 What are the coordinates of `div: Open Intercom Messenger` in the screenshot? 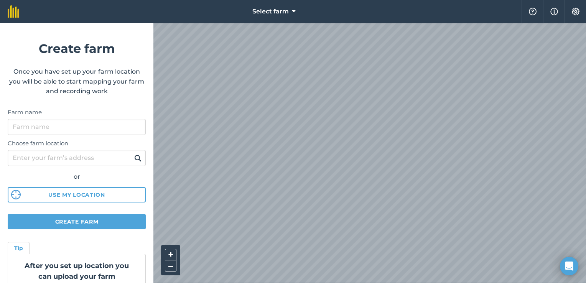 It's located at (569, 266).